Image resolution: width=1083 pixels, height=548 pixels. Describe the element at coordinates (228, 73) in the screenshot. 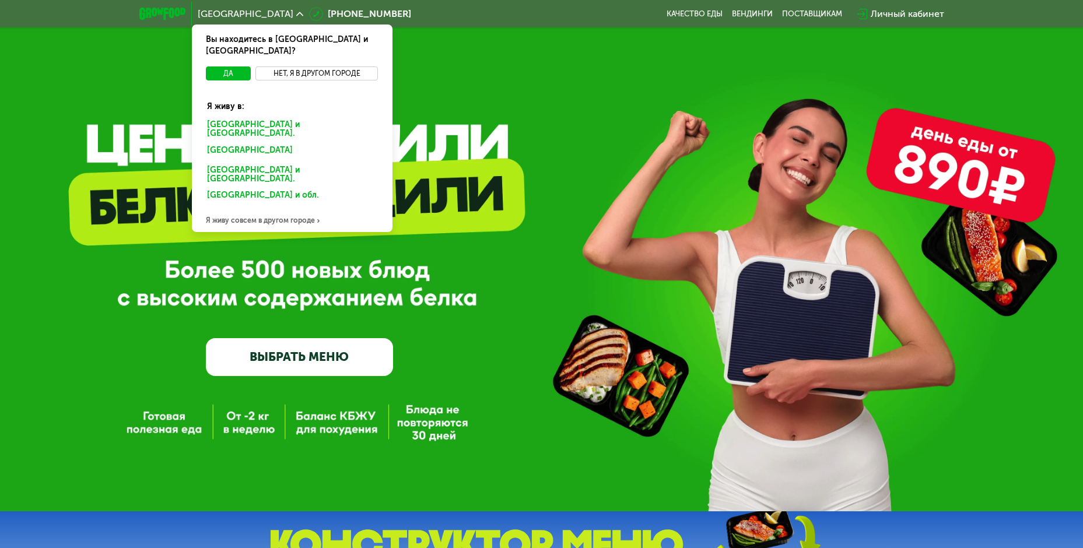

I see `button: Да` at that location.